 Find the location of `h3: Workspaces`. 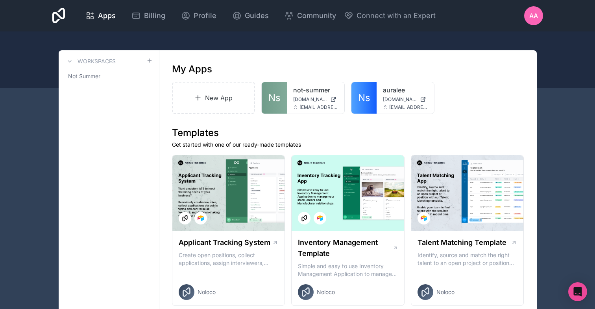

h3: Workspaces is located at coordinates (96, 61).